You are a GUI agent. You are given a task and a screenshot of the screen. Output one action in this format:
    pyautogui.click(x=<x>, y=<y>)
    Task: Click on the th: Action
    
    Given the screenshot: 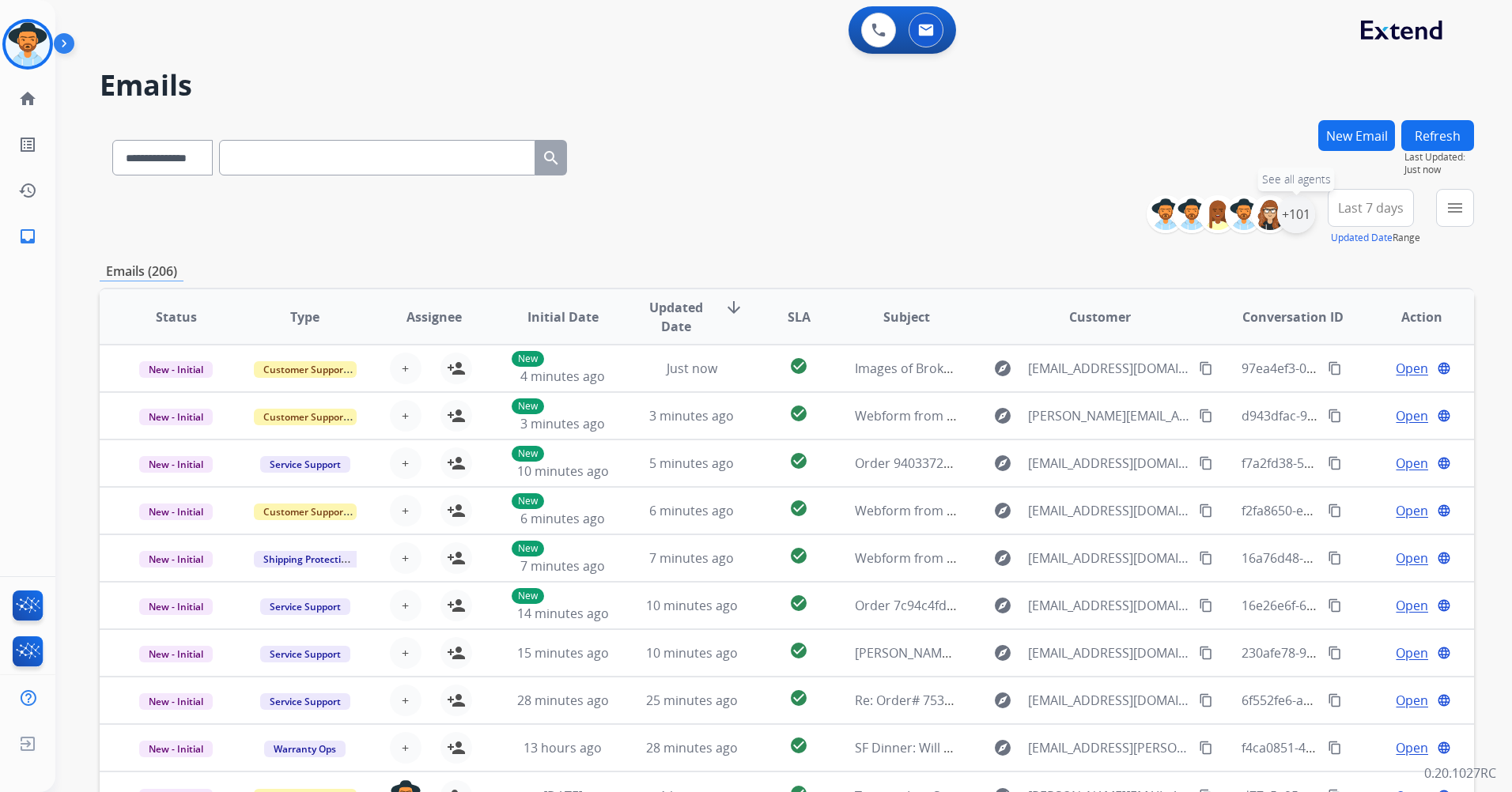 What is the action you would take?
    pyautogui.click(x=1409, y=317)
    